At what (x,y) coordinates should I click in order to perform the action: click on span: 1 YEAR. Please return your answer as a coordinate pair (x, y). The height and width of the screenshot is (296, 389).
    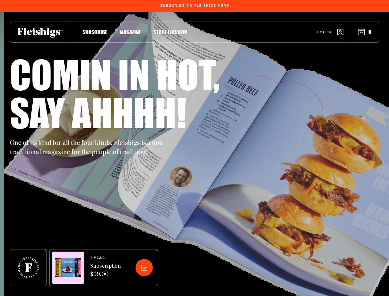
    Looking at the image, I should click on (105, 258).